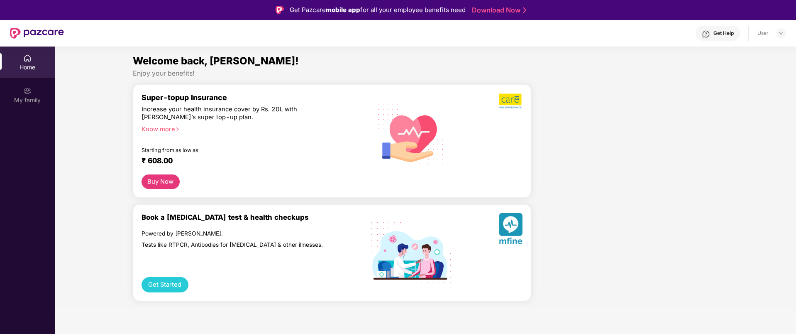 Image resolution: width=796 pixels, height=334 pixels. I want to click on div: Starting from as low as, so click(235, 150).